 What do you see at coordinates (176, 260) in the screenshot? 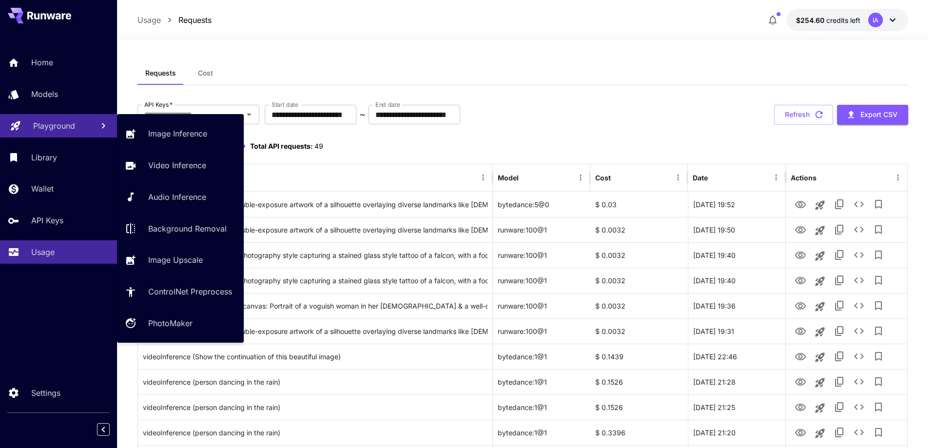
I see `p: Image Upscale` at bounding box center [176, 260].